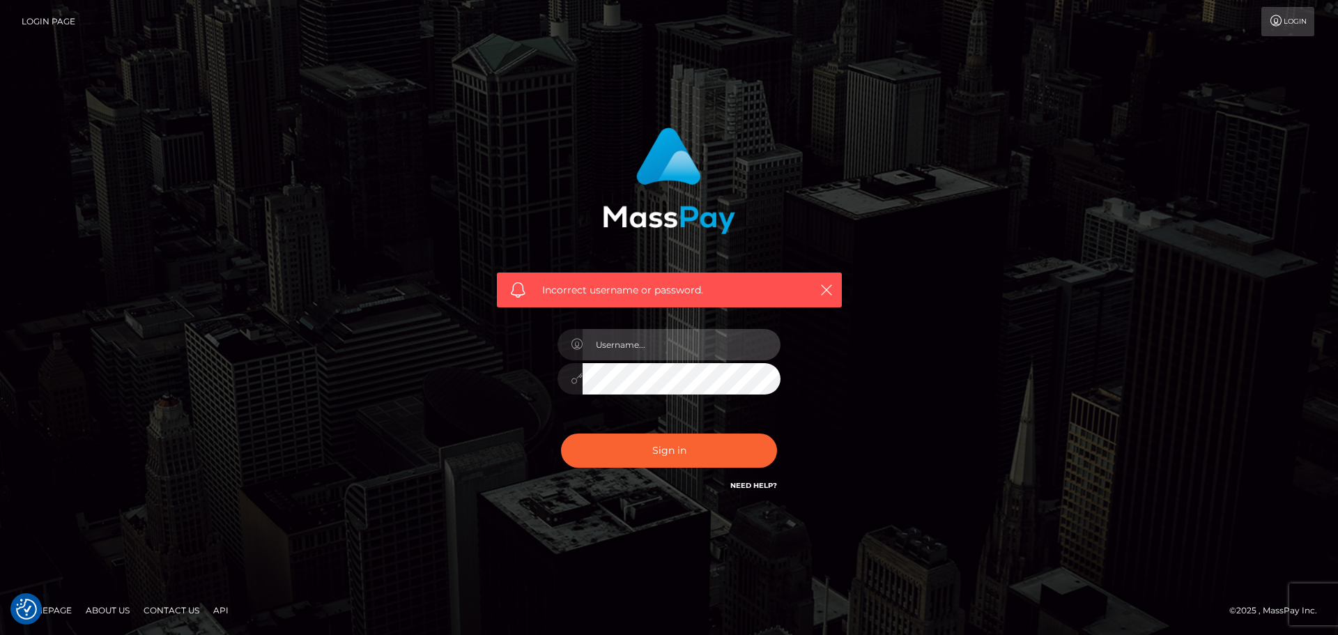 The image size is (1338, 635). What do you see at coordinates (46, 610) in the screenshot?
I see `a: Homepage` at bounding box center [46, 610].